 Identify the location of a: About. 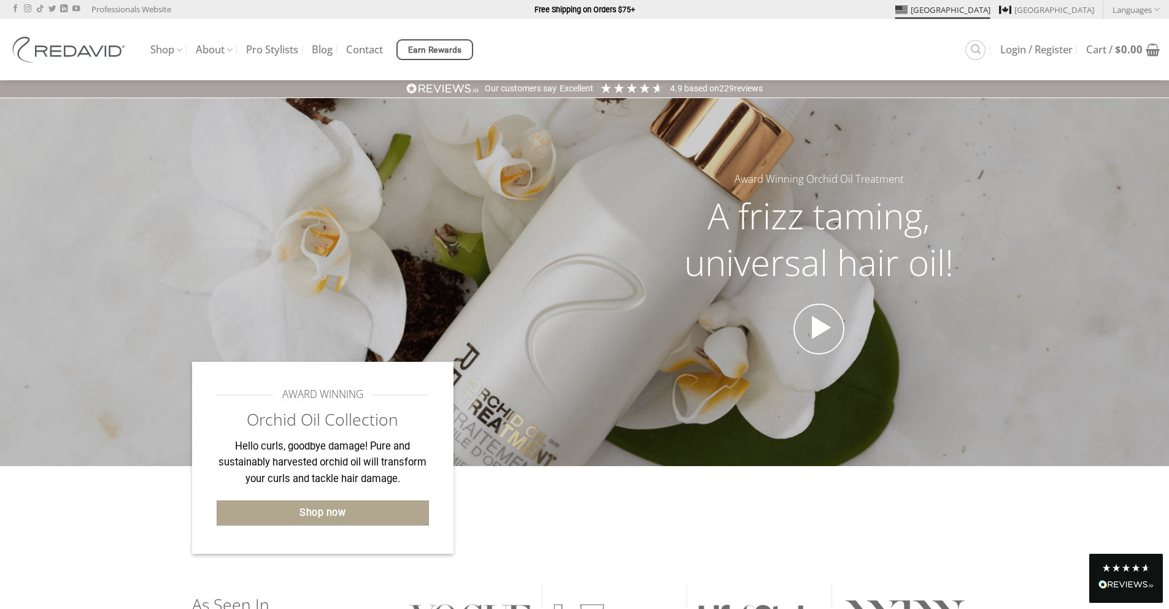
(214, 50).